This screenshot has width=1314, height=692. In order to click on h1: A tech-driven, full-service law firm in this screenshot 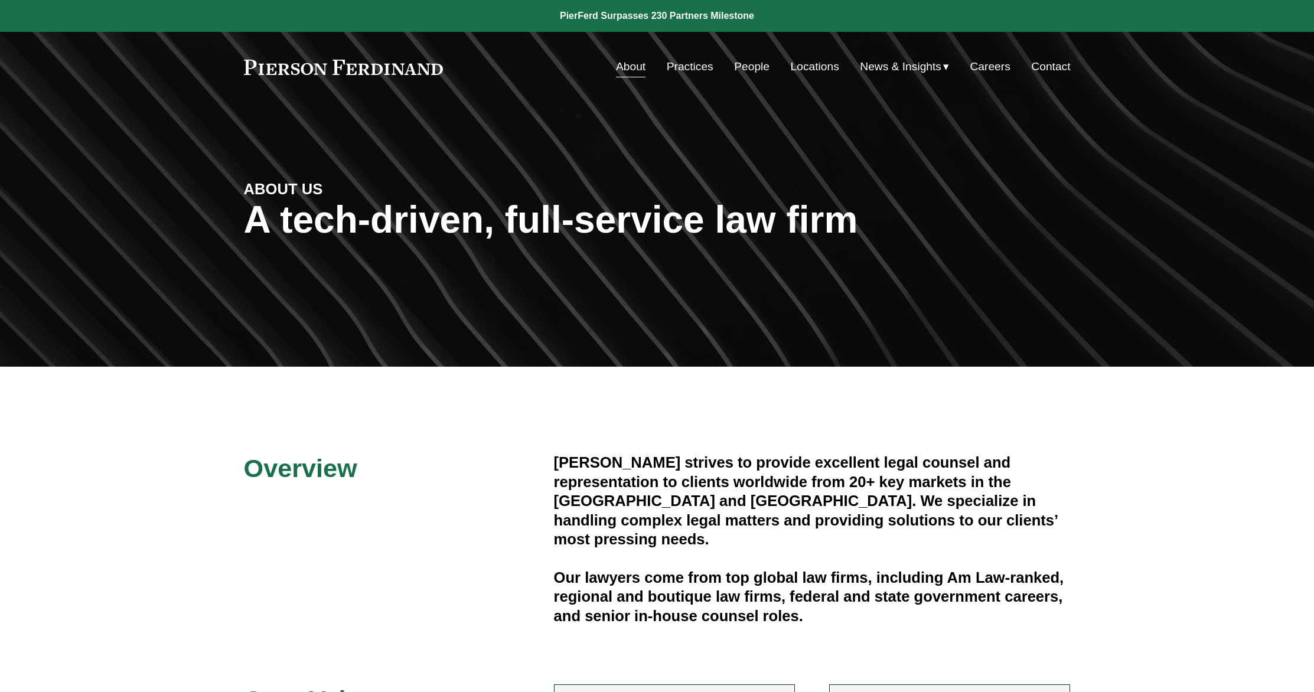, I will do `click(657, 220)`.